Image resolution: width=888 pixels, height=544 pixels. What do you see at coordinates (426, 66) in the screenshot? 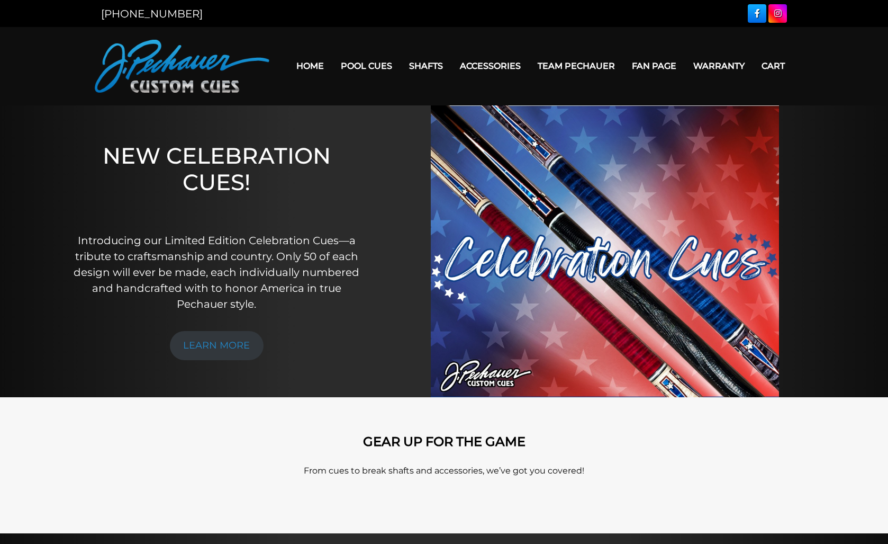
I see `a: Shafts` at bounding box center [426, 66].